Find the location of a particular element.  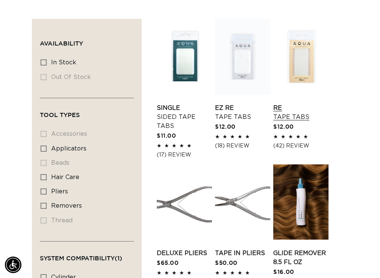

summary: System Compatibility (1 selected) is located at coordinates (87, 255).